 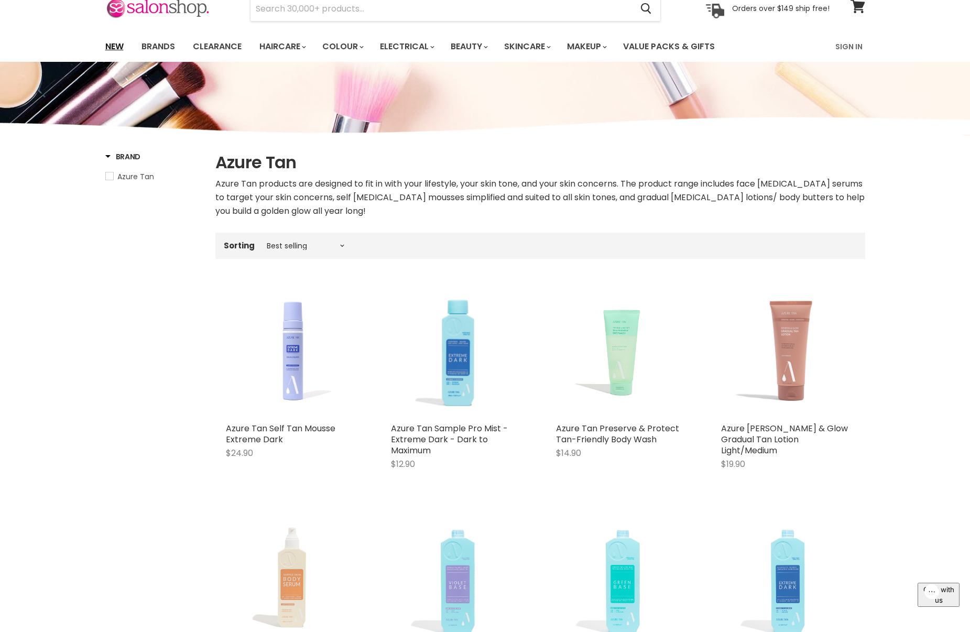 I want to click on a: New, so click(x=114, y=47).